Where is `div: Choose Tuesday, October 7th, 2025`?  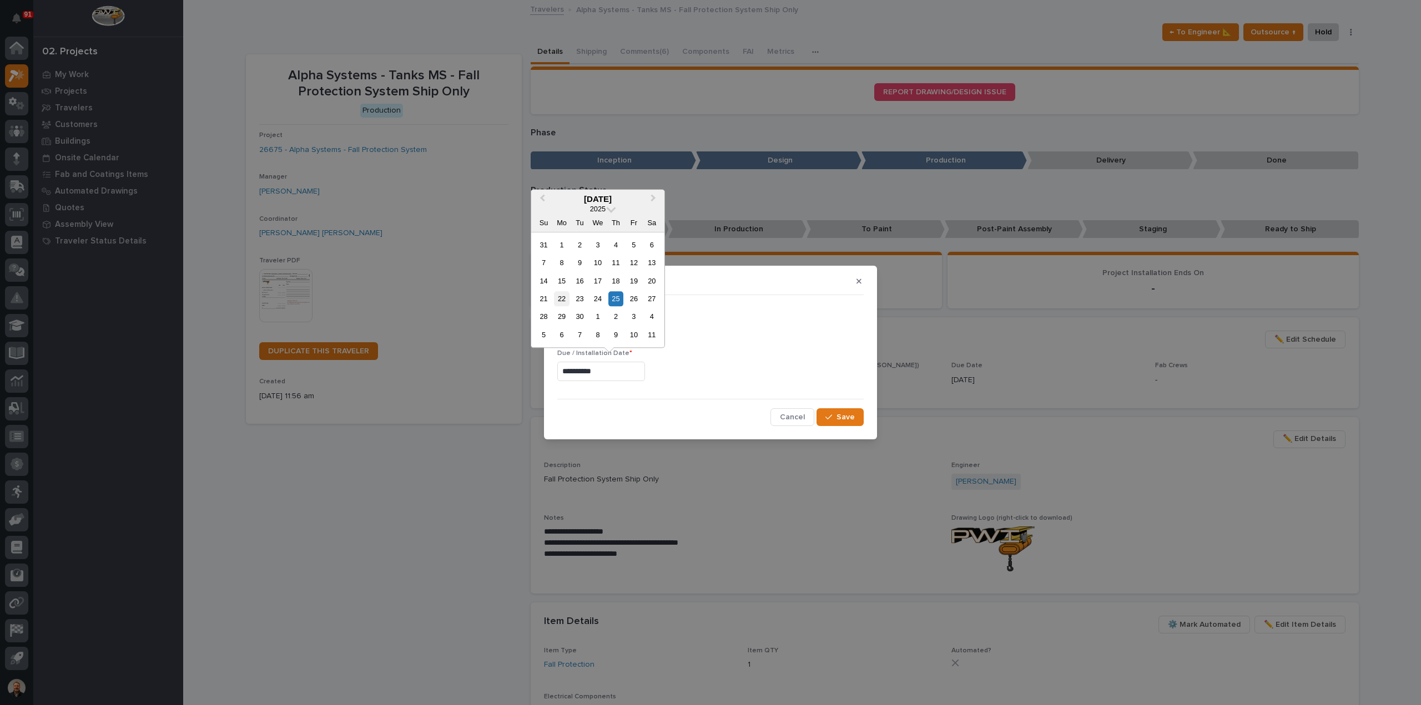
div: Choose Tuesday, October 7th, 2025 is located at coordinates (579, 335).